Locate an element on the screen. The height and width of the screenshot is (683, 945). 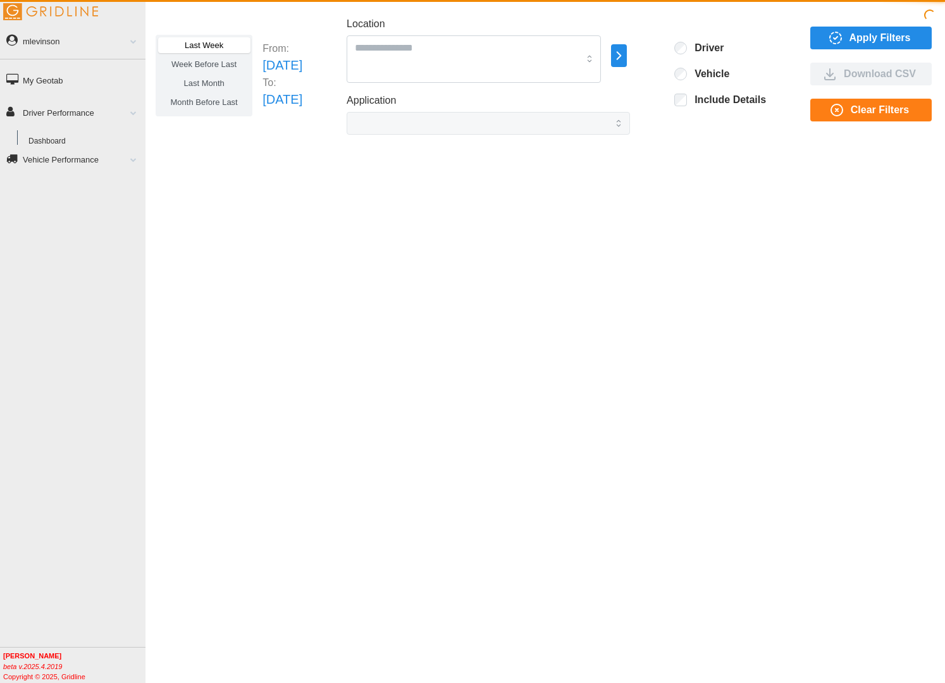
label: Driver is located at coordinates (705, 48).